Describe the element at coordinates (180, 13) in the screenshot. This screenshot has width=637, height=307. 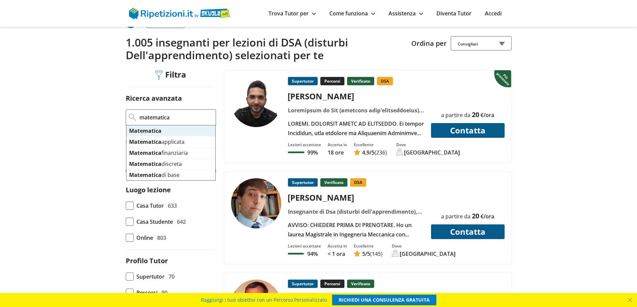
I see `a: logo Skuola.net | Ripetizioni.it` at that location.